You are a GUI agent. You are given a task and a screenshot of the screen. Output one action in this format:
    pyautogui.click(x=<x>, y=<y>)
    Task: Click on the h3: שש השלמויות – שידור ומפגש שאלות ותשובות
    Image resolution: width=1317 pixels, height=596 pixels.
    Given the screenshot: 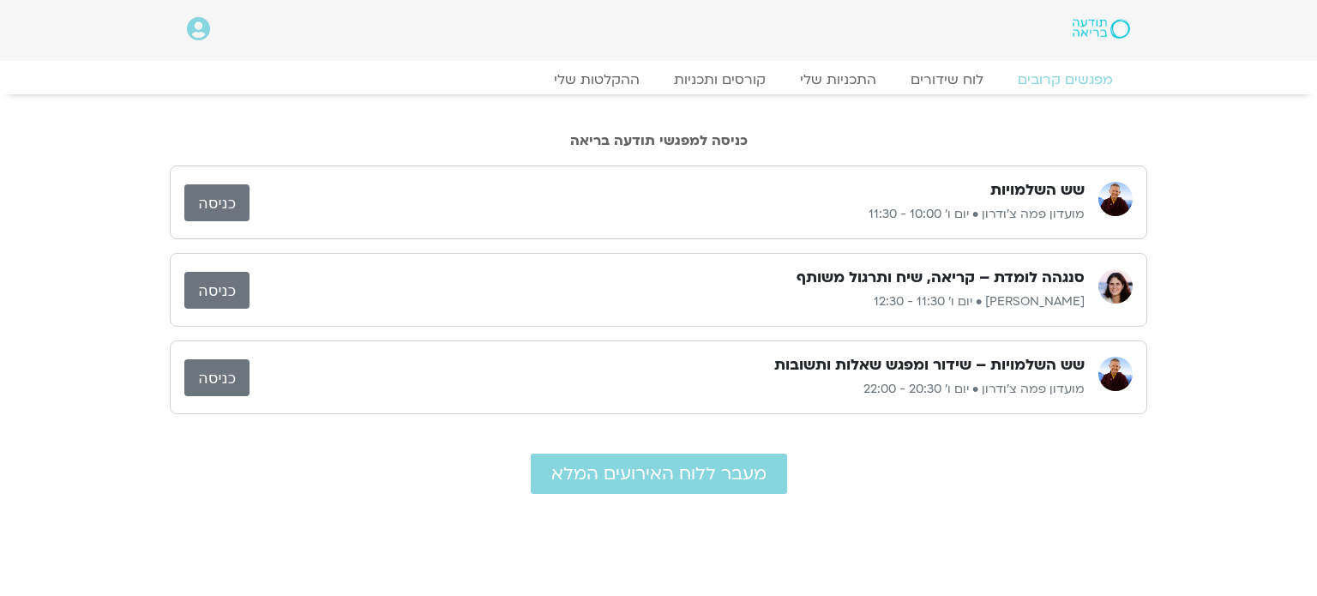 What is the action you would take?
    pyautogui.click(x=930, y=365)
    